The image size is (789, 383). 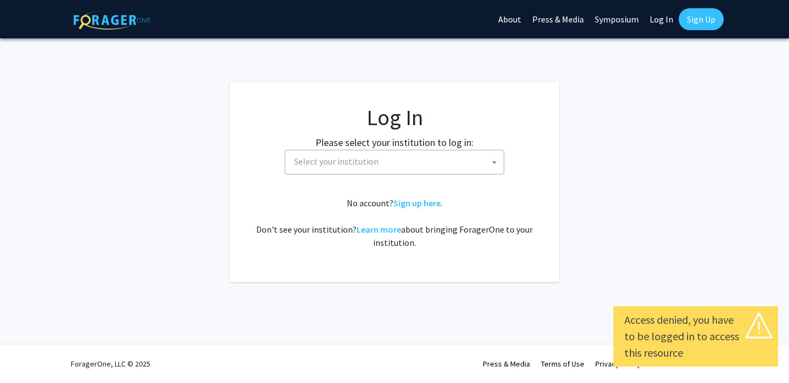 I want to click on a: Privacy Policy, so click(x=618, y=364).